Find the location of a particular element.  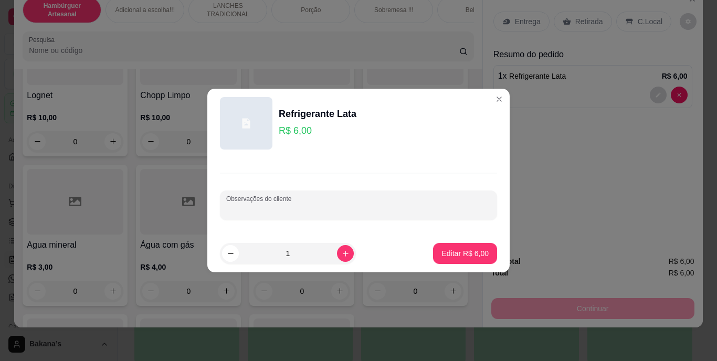

button: increase-product-quantity is located at coordinates (346, 254).